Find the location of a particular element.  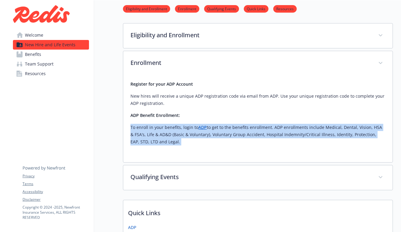

a: Qualifying Events is located at coordinates (222, 8).